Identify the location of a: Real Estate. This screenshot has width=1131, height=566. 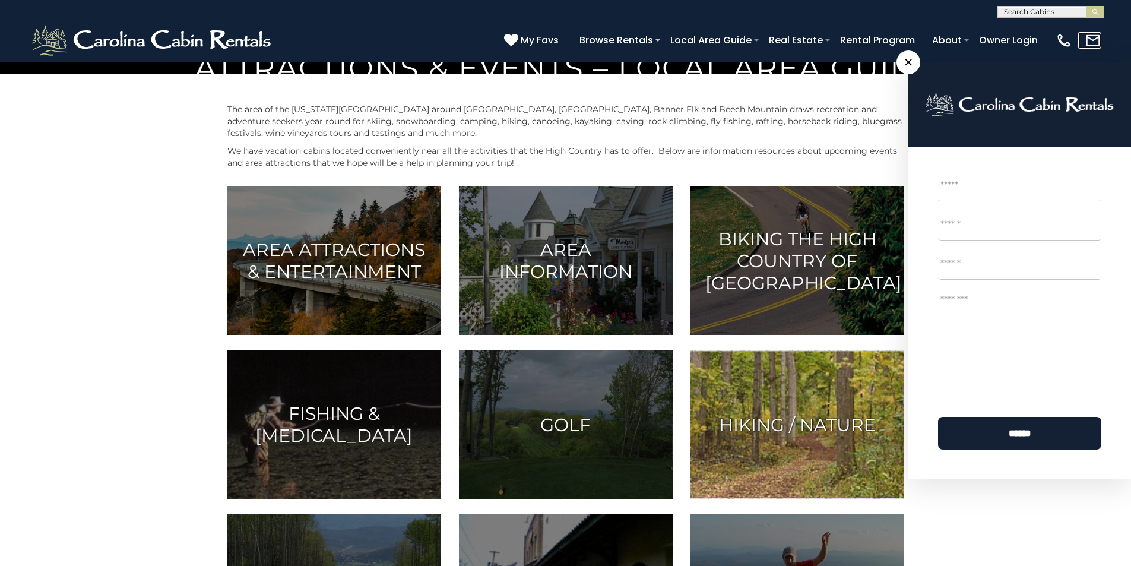
(796, 40).